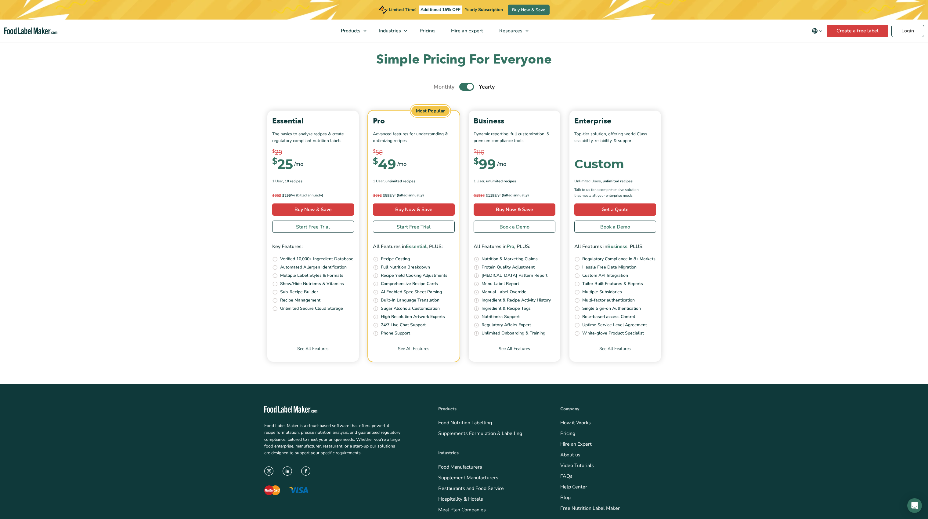 The height and width of the screenshot is (519, 928). Describe the element at coordinates (269, 471) in the screenshot. I see `a: instagram icon` at that location.